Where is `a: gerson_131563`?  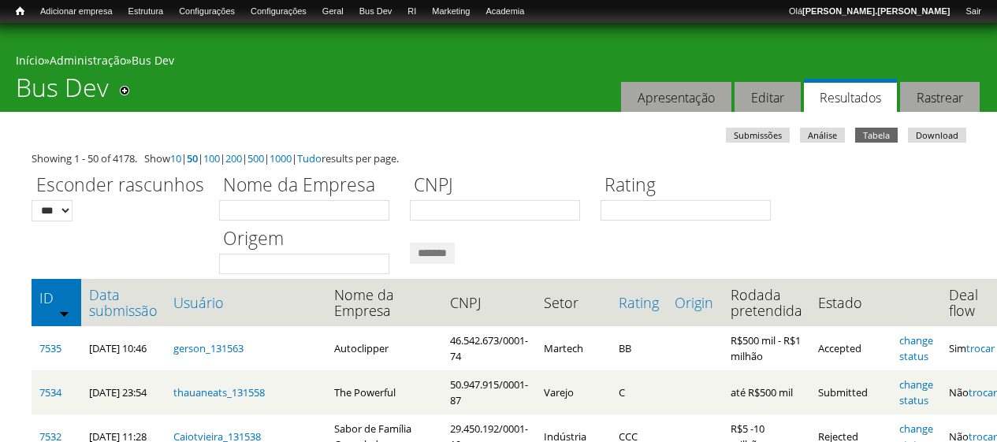
a: gerson_131563 is located at coordinates (208, 348).